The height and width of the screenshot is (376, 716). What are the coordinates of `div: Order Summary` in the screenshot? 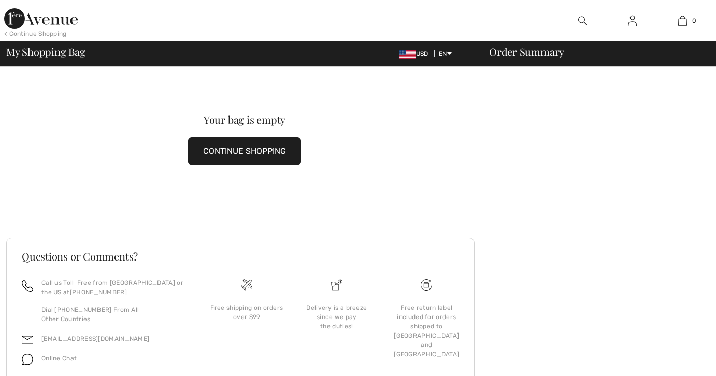 It's located at (594, 52).